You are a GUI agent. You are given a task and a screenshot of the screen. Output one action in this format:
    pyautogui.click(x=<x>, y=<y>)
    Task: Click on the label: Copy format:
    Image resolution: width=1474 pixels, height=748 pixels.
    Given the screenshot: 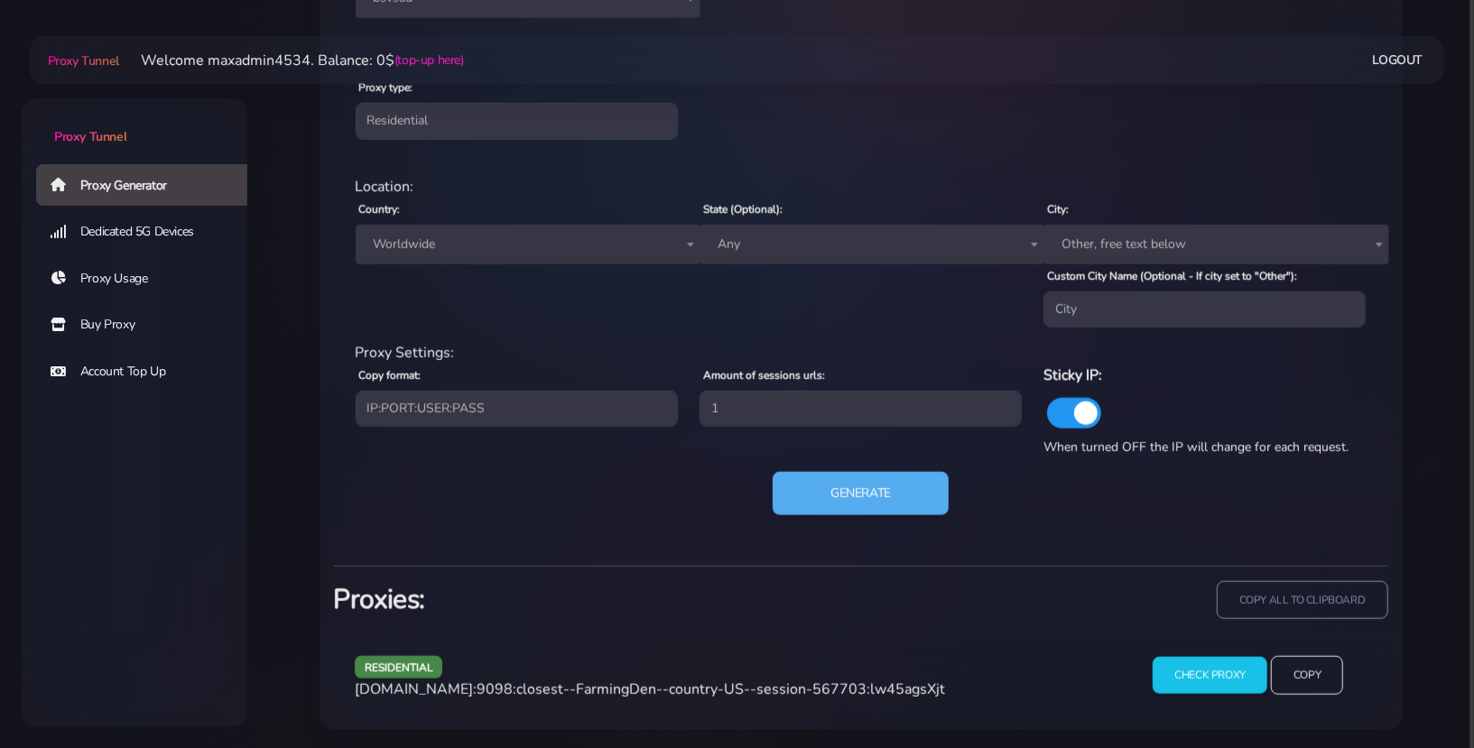 What is the action you would take?
    pyautogui.click(x=390, y=375)
    